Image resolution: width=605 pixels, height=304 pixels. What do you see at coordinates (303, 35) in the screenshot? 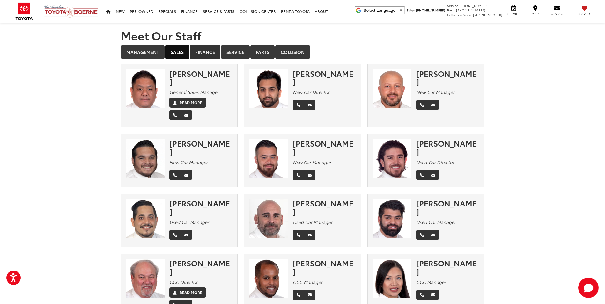
I see `div: Meet Our Staff` at bounding box center [303, 35].